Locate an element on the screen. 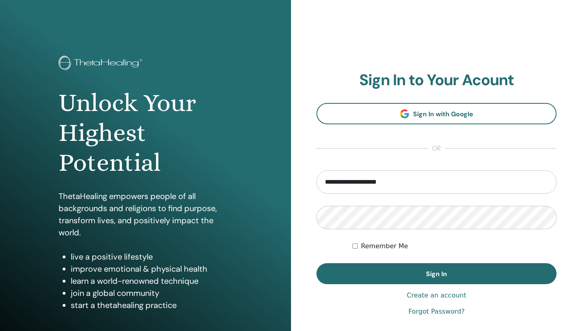 This screenshot has height=331, width=582. h1: Unlock Your Highest Potential is located at coordinates (145, 133).